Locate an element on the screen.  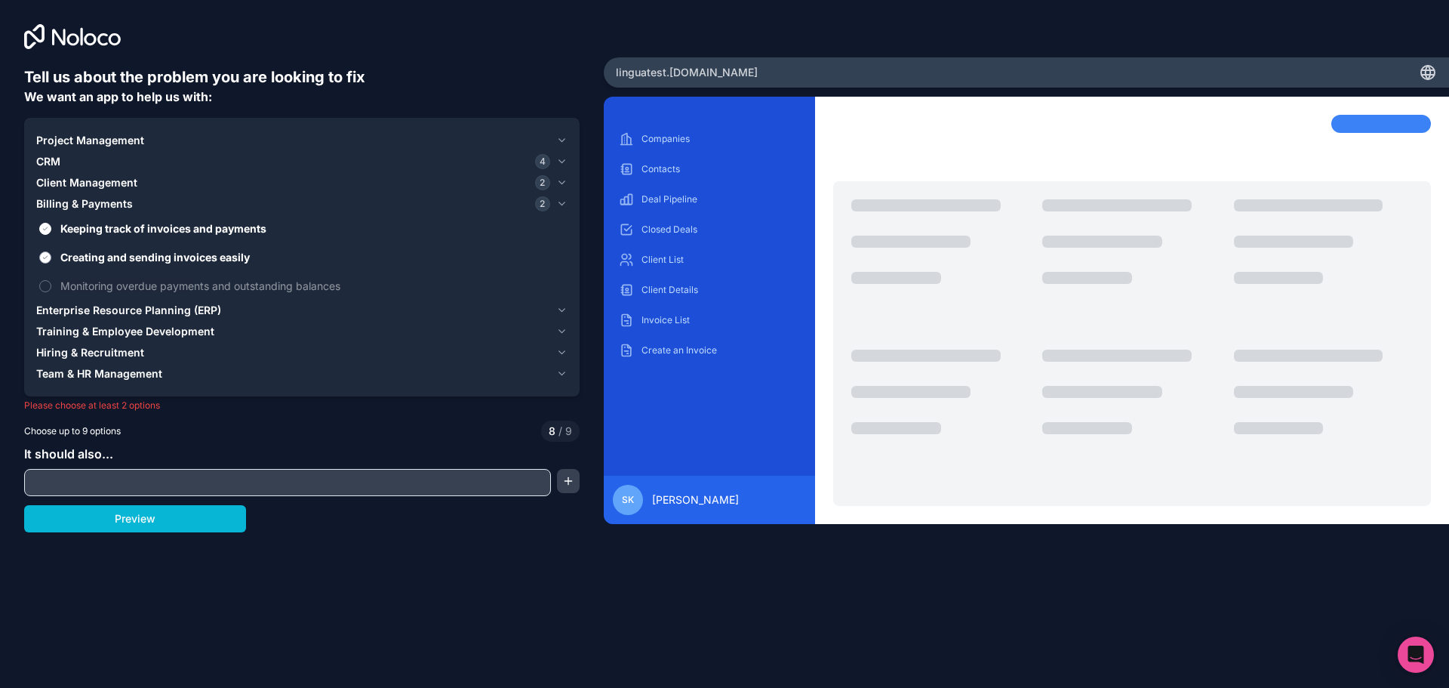
p: Create an Invoice is located at coordinates (721, 350).